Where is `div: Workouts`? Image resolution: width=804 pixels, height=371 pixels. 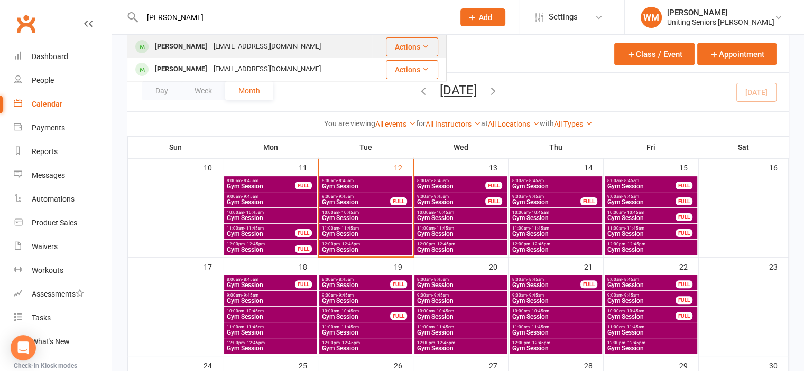
div: Workouts is located at coordinates (48, 270).